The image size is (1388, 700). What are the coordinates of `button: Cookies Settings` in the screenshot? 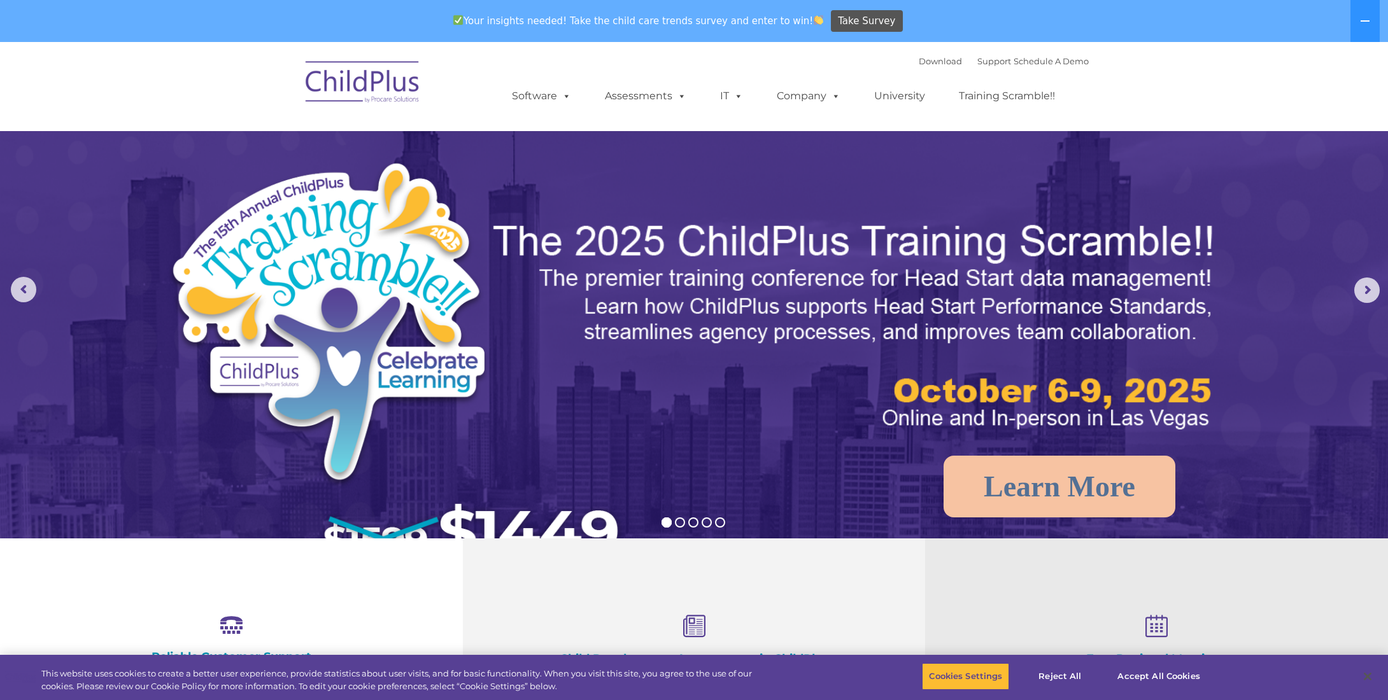 It's located at (965, 677).